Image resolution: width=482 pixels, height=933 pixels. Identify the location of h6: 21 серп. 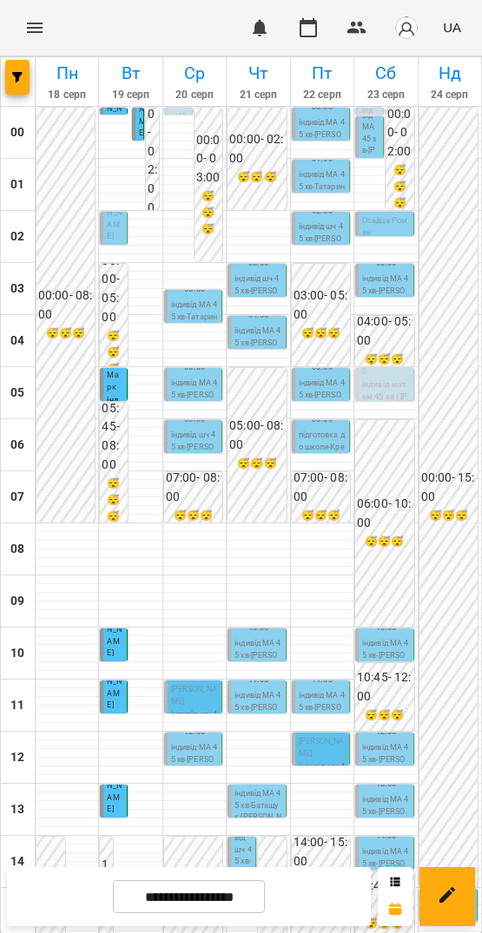
(258, 95).